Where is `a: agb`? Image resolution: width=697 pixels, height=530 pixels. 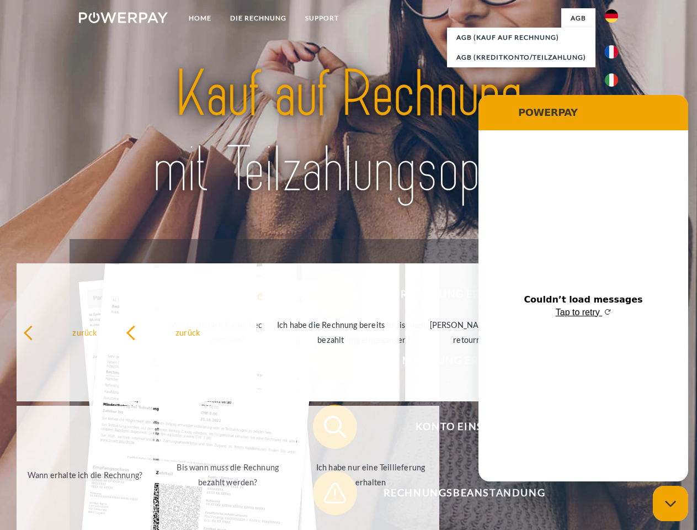
a: agb is located at coordinates (578, 18).